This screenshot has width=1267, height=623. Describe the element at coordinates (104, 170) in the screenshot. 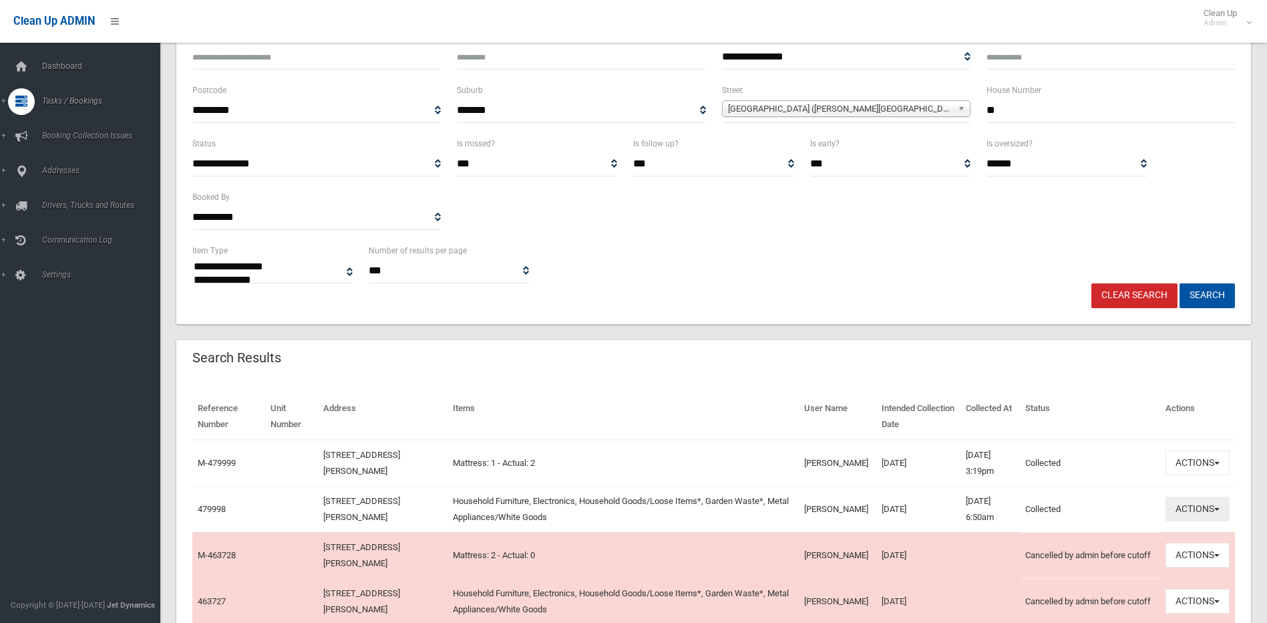

I see `span: Addresses` at that location.